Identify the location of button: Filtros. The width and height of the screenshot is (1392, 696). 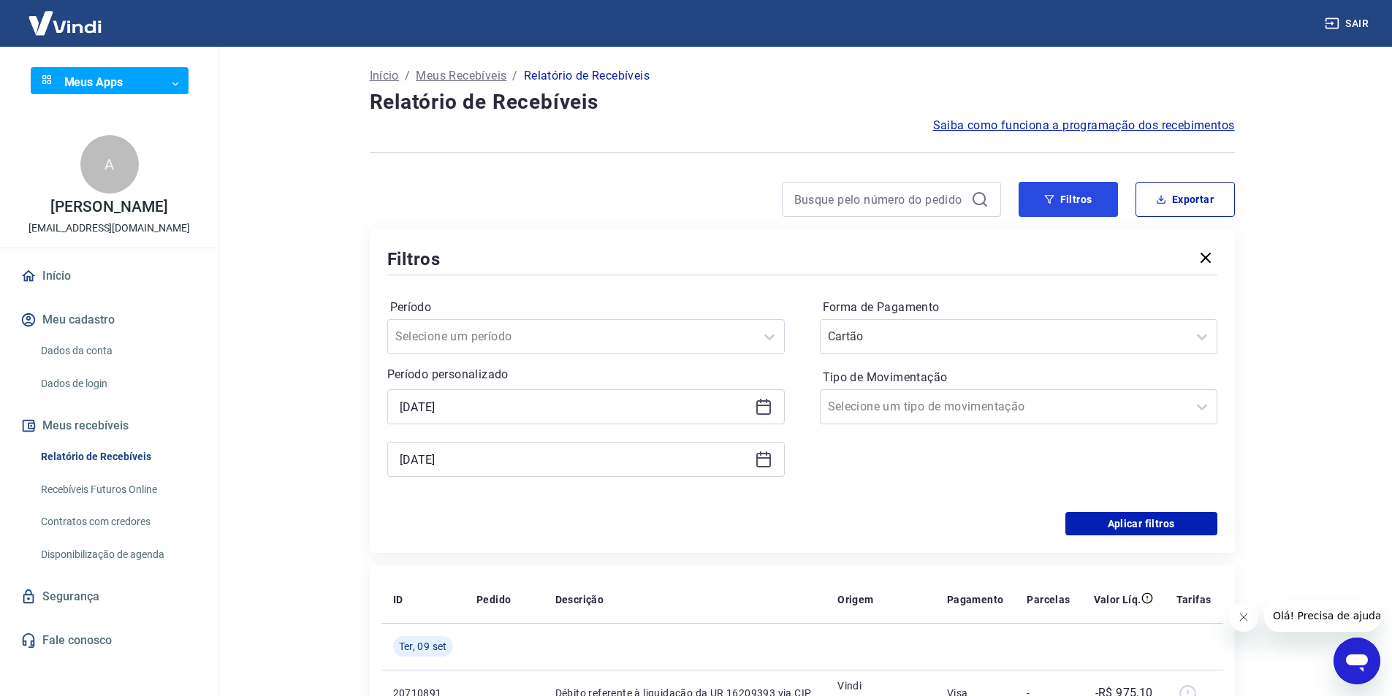
(1068, 199).